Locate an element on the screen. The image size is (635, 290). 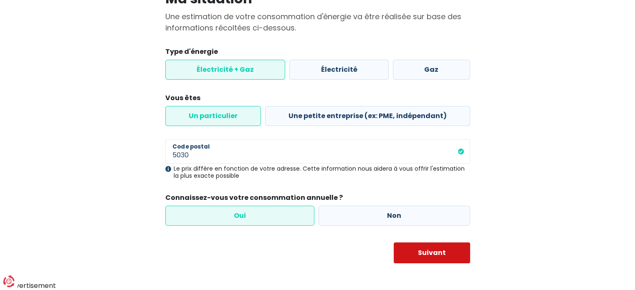
label: Oui is located at coordinates (240, 216).